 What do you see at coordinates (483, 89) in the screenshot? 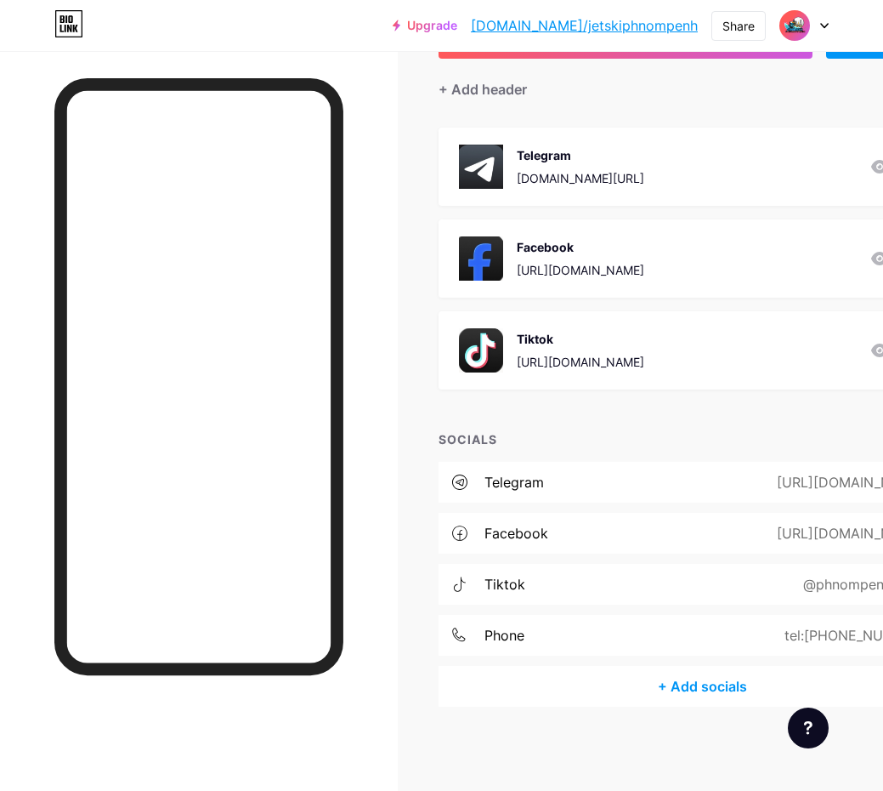
I see `div: + Add header` at bounding box center [483, 89].